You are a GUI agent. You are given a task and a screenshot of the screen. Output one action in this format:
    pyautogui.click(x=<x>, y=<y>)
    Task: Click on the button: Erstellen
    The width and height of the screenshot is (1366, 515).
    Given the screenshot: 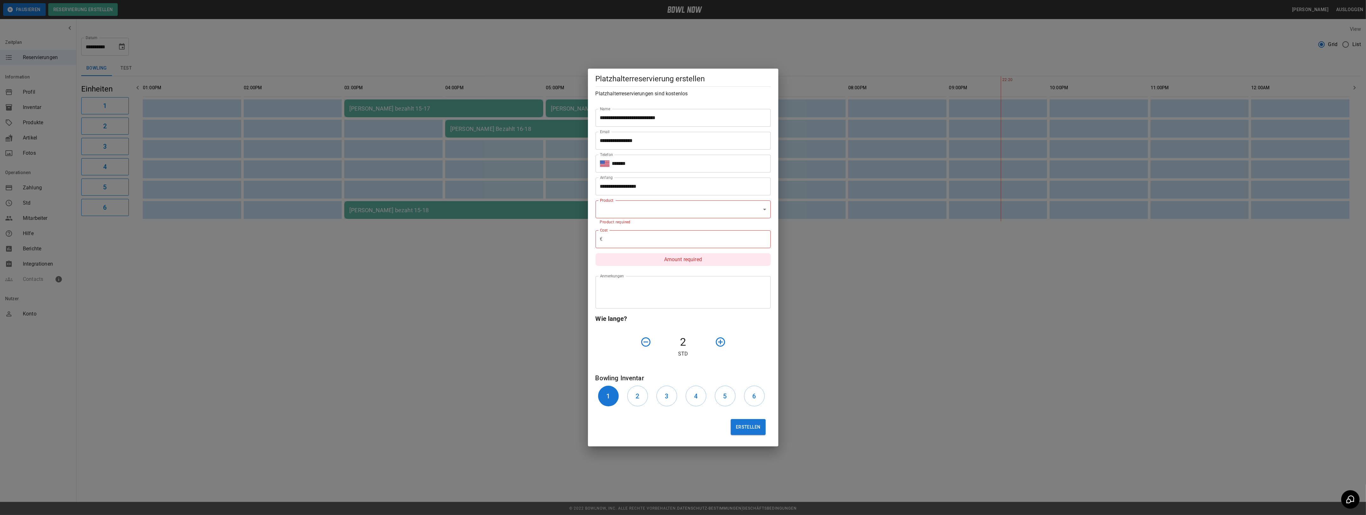 What is the action you would take?
    pyautogui.click(x=748, y=427)
    